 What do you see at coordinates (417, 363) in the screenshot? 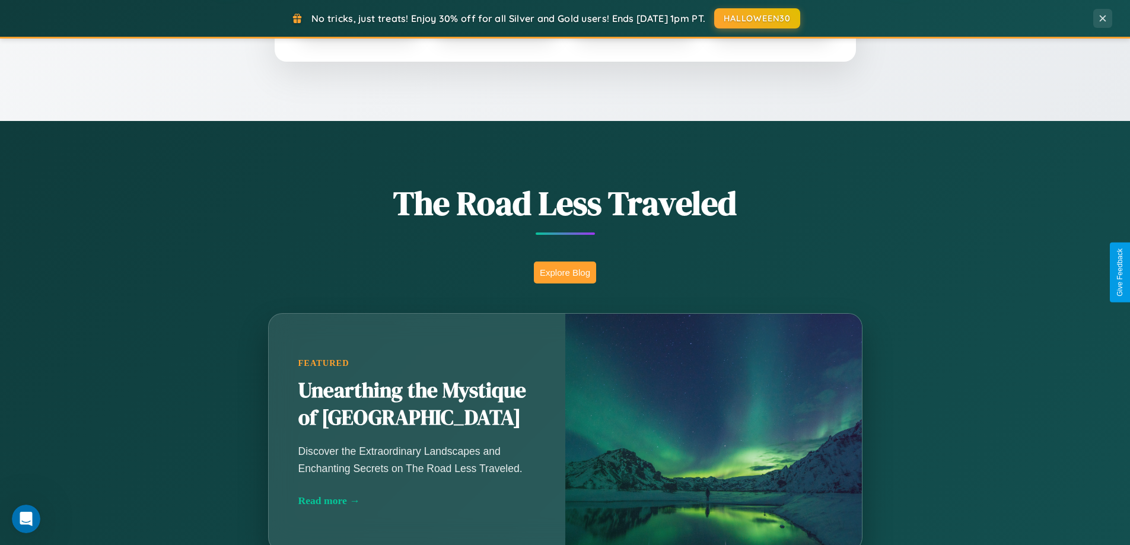
I see `div: Featured` at bounding box center [417, 363].